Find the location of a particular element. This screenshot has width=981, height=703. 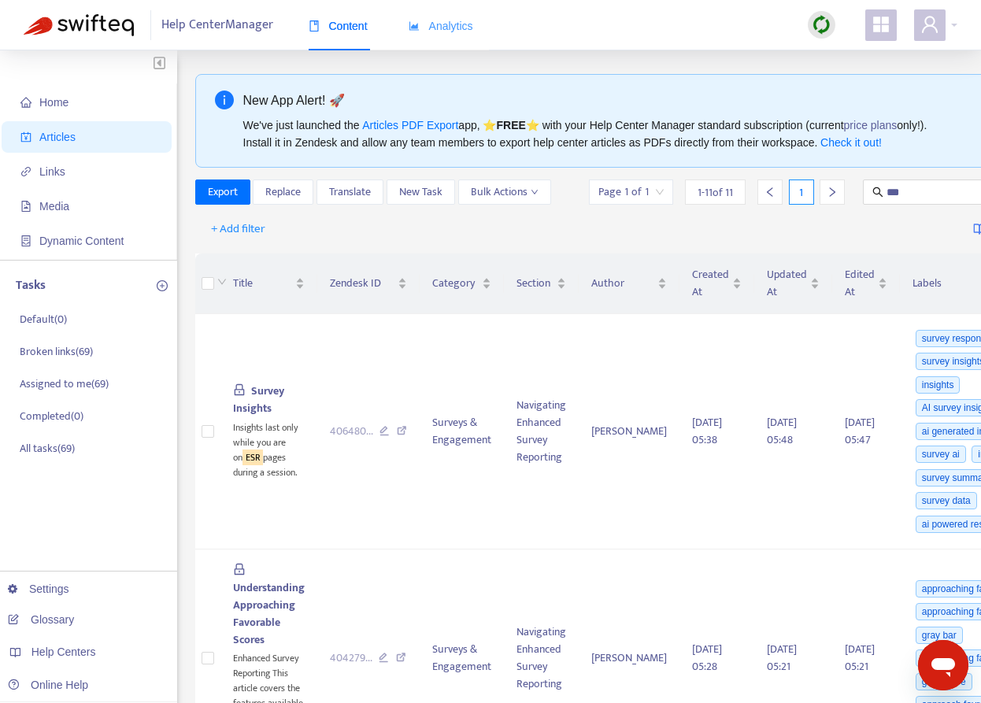

span: gray bar is located at coordinates (940, 636).